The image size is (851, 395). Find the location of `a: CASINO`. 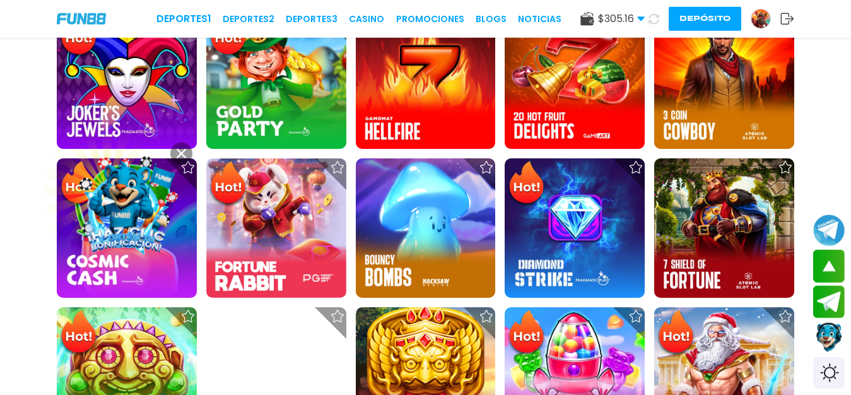

a: CASINO is located at coordinates (367, 19).